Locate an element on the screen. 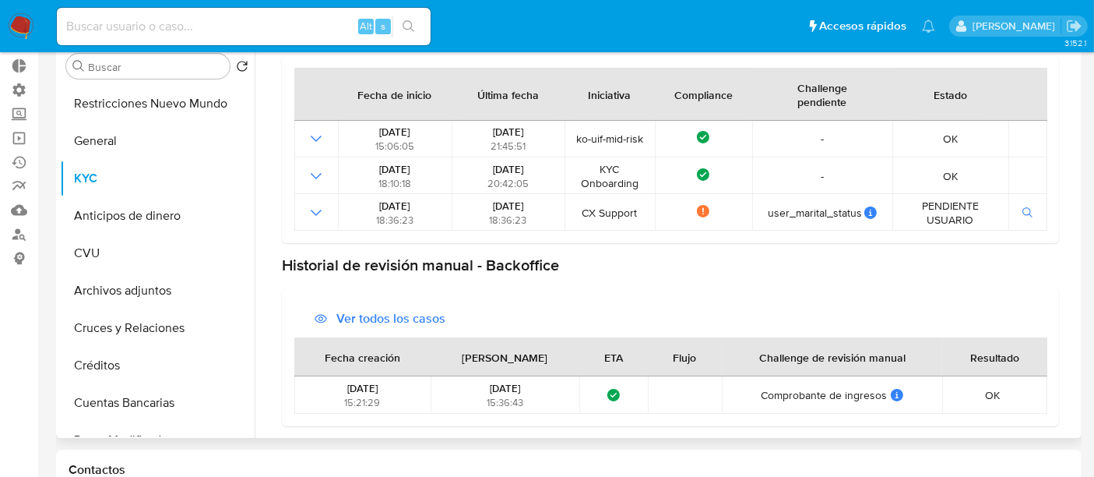  button: CVU is located at coordinates (157, 253).